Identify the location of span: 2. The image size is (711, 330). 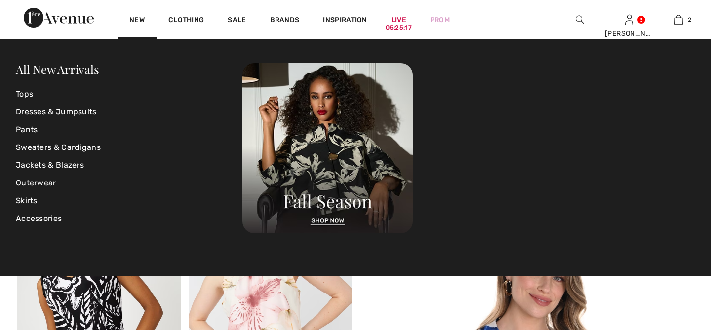
(689, 20).